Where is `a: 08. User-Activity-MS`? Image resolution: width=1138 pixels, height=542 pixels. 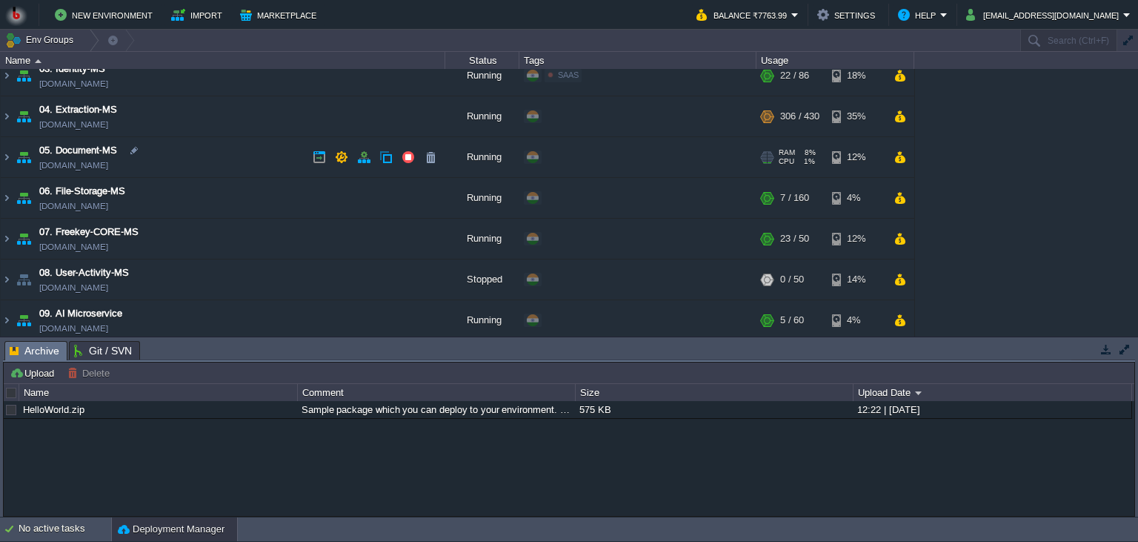 a: 08. User-Activity-MS is located at coordinates (84, 274).